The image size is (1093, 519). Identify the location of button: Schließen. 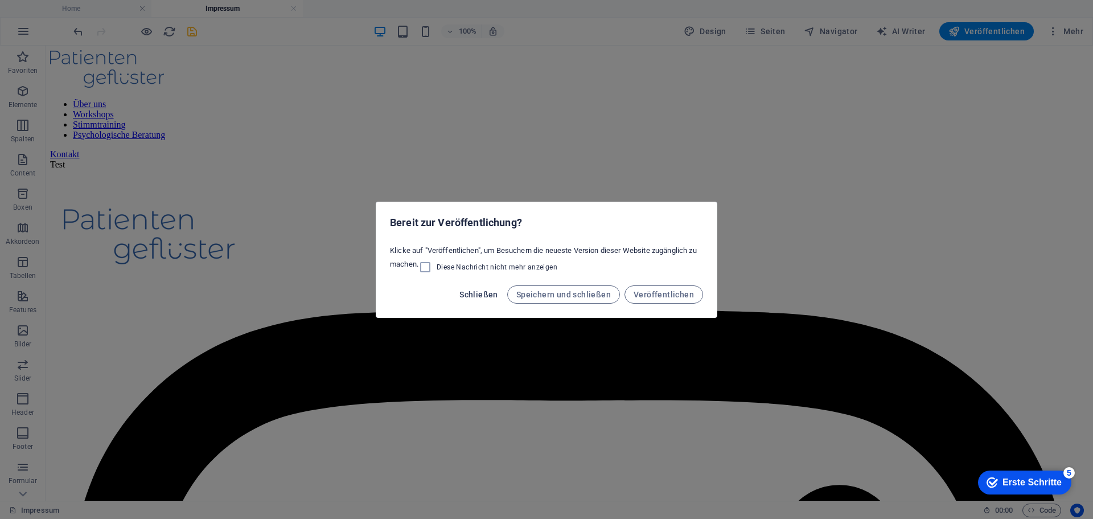
(479, 294).